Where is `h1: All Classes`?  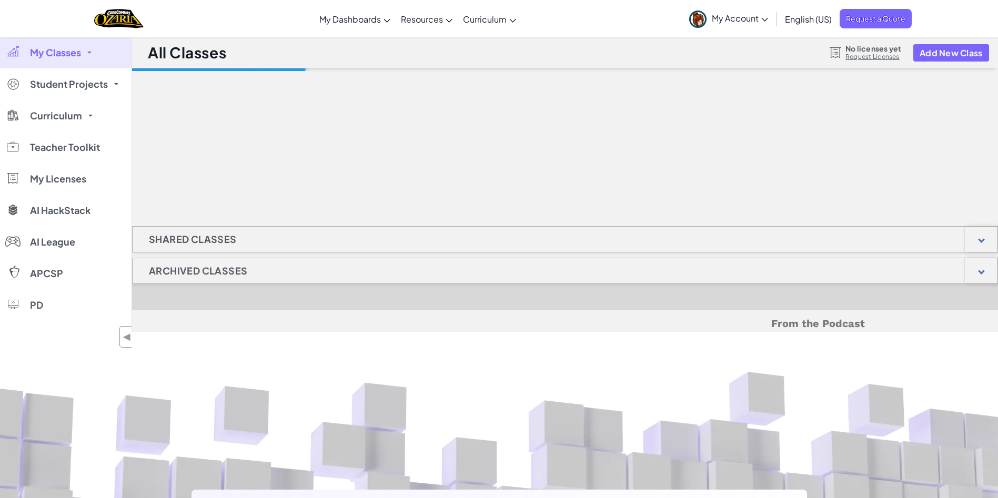
h1: All Classes is located at coordinates (187, 53).